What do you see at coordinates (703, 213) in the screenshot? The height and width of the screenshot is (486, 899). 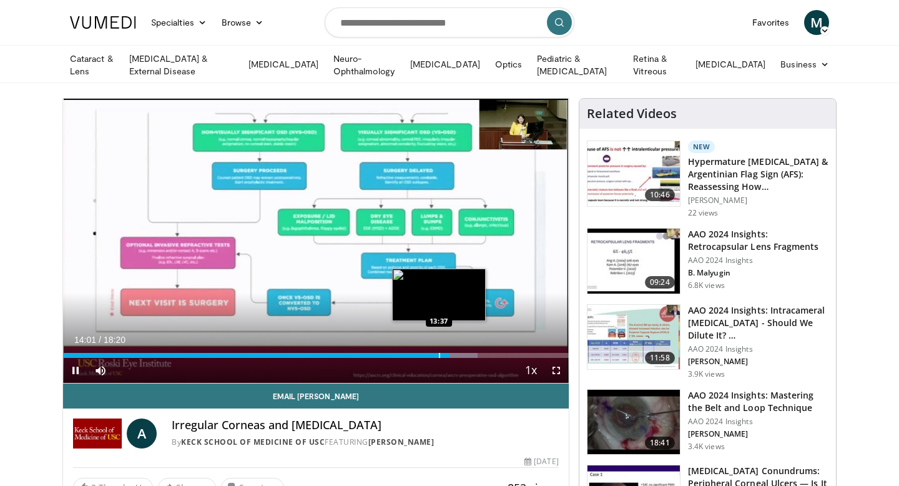 I see `p: 22 views` at bounding box center [703, 213].